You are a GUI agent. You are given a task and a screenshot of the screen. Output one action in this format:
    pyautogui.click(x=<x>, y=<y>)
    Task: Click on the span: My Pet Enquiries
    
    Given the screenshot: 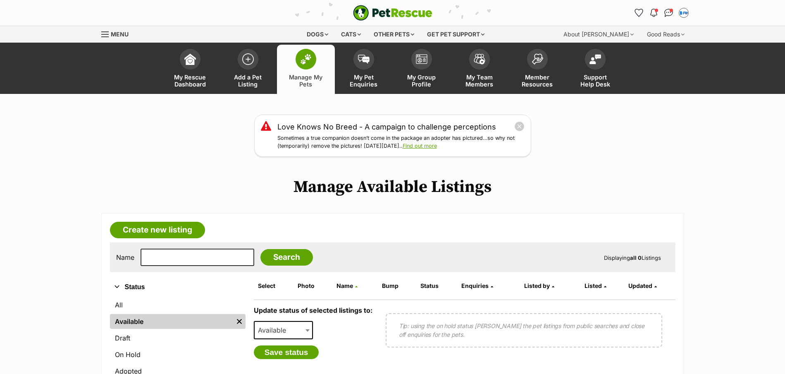 What is the action you would take?
    pyautogui.click(x=364, y=81)
    